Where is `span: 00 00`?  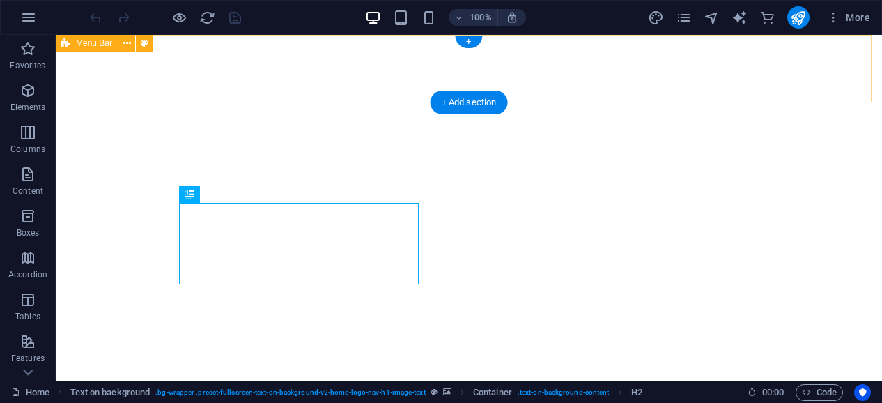 span: 00 00 is located at coordinates (773, 392).